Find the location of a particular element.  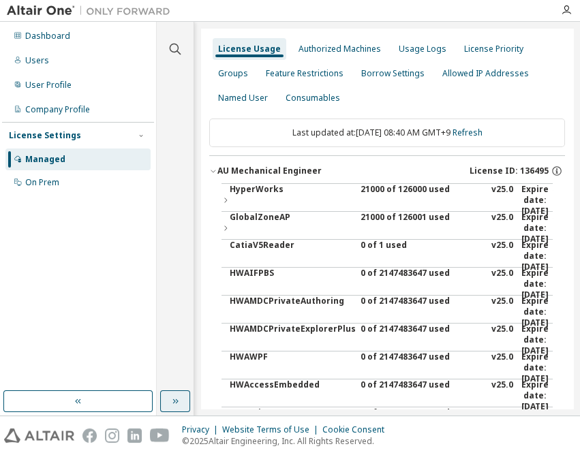

div: Dashboard is located at coordinates (48, 36).